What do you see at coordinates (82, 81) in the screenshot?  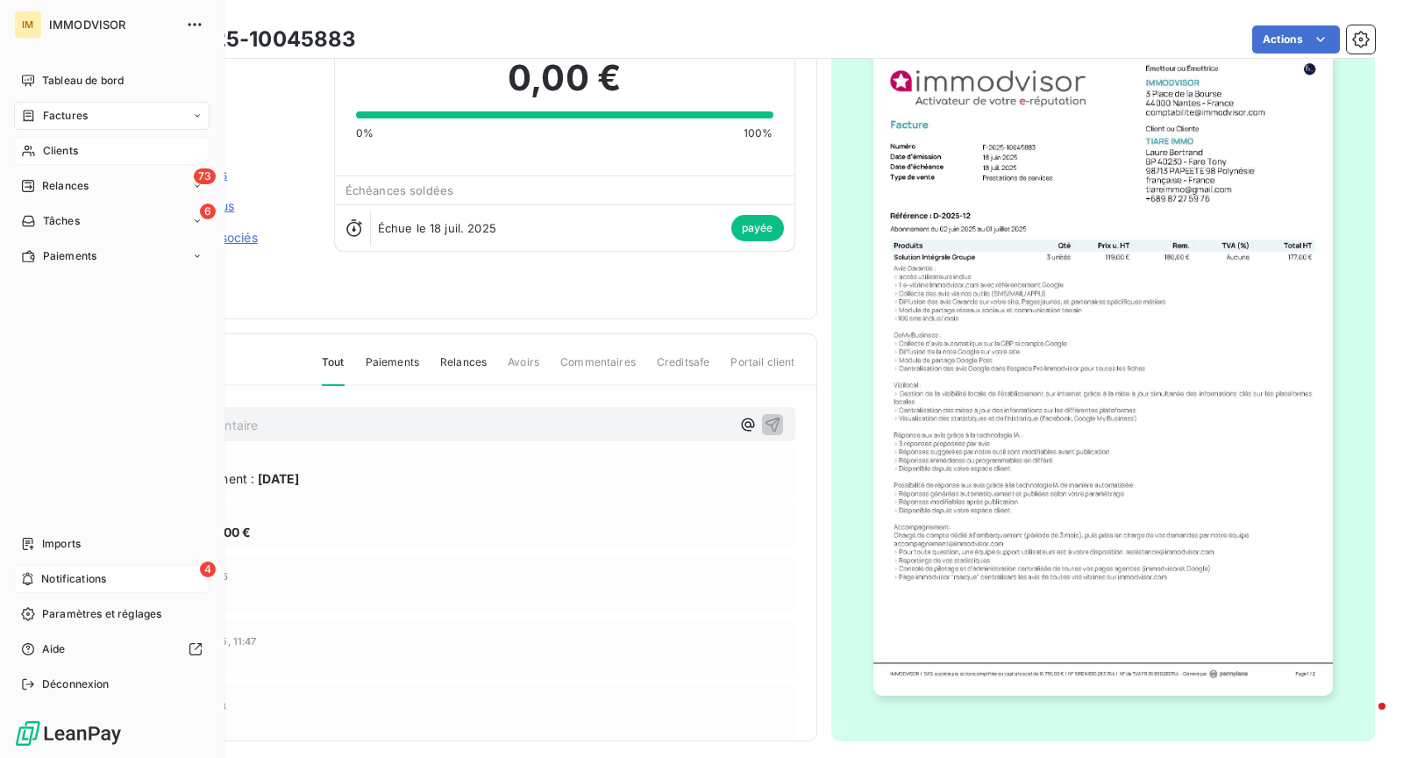 I see `span: Tableau de bord` at bounding box center [82, 81].